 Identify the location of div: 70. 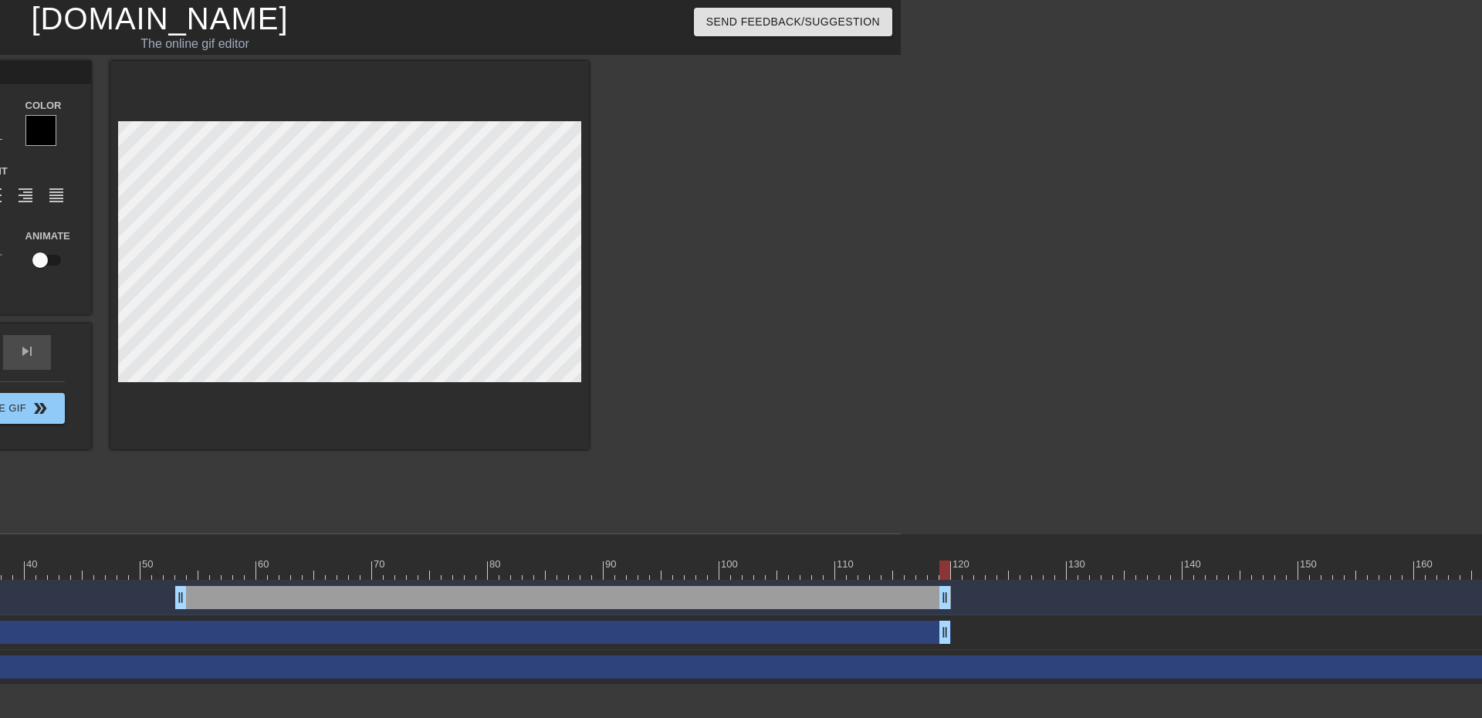
(381, 564).